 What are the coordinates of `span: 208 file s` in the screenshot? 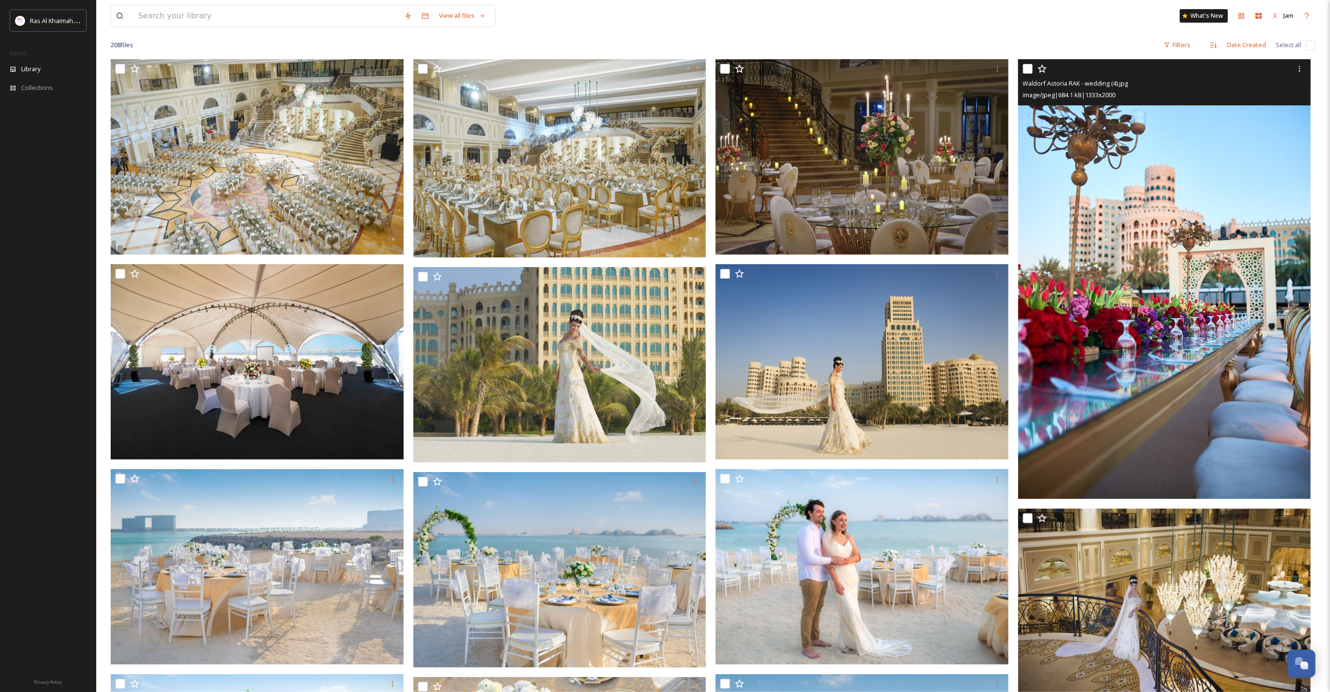 It's located at (122, 45).